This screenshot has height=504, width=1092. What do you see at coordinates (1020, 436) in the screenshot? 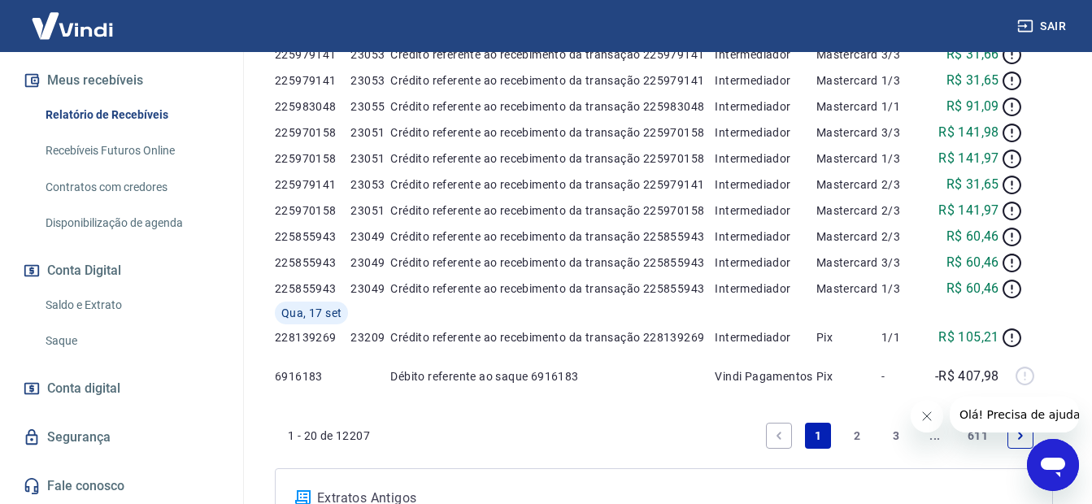
I see `a: Next page` at bounding box center [1020, 436].